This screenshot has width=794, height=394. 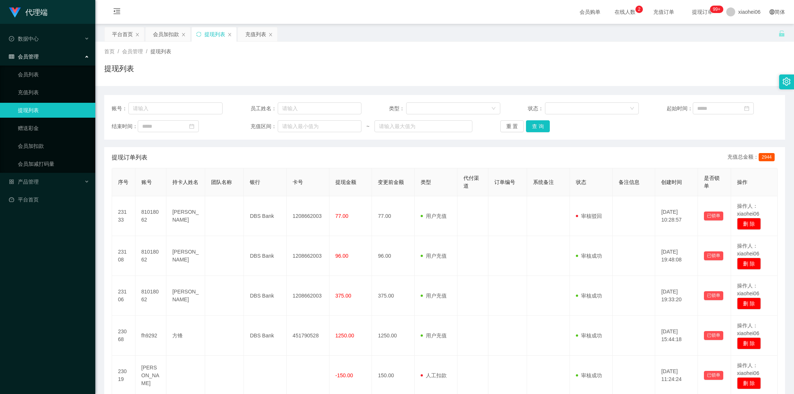 What do you see at coordinates (308, 296) in the screenshot?
I see `td: 1208662003` at bounding box center [308, 296].